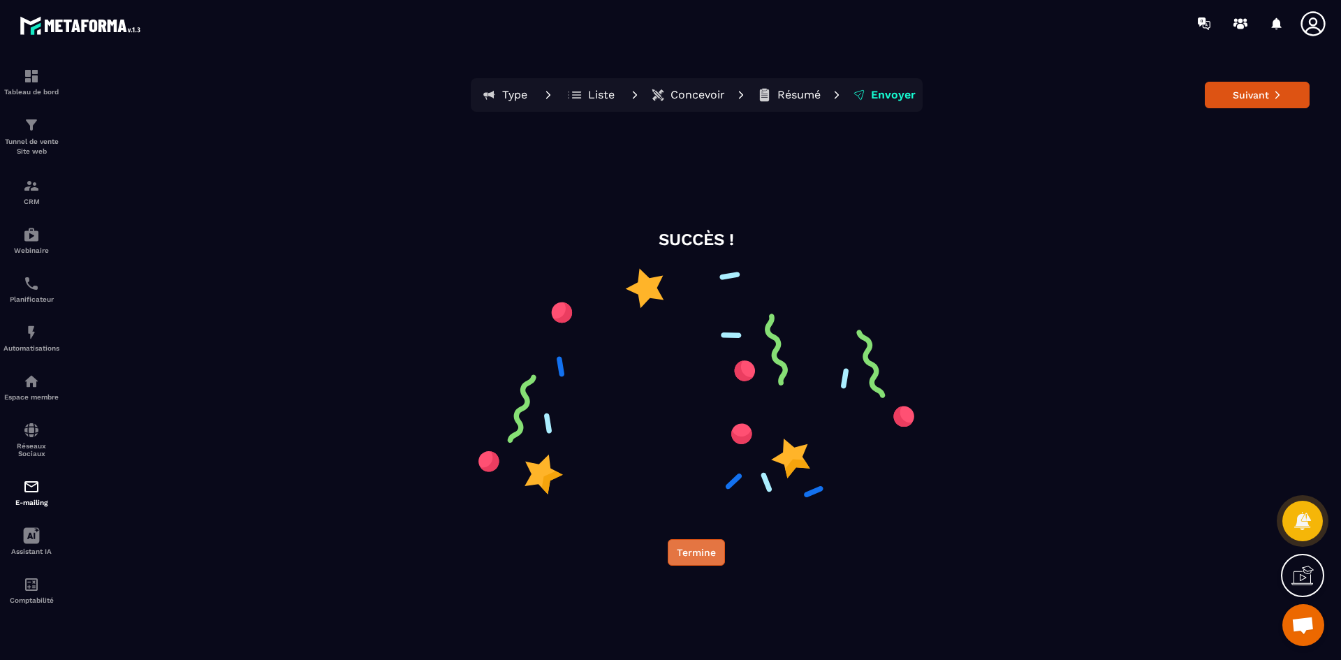  I want to click on button: Type, so click(505, 95).